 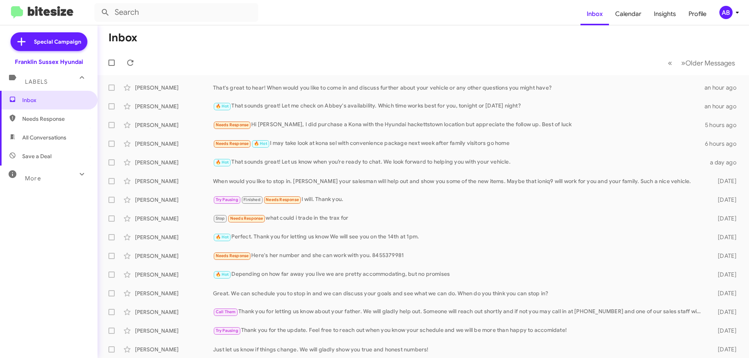 I want to click on div: Great. We can schedule you to stop in and we can discuss your goals and see what we can do. When ..., so click(x=459, y=294).